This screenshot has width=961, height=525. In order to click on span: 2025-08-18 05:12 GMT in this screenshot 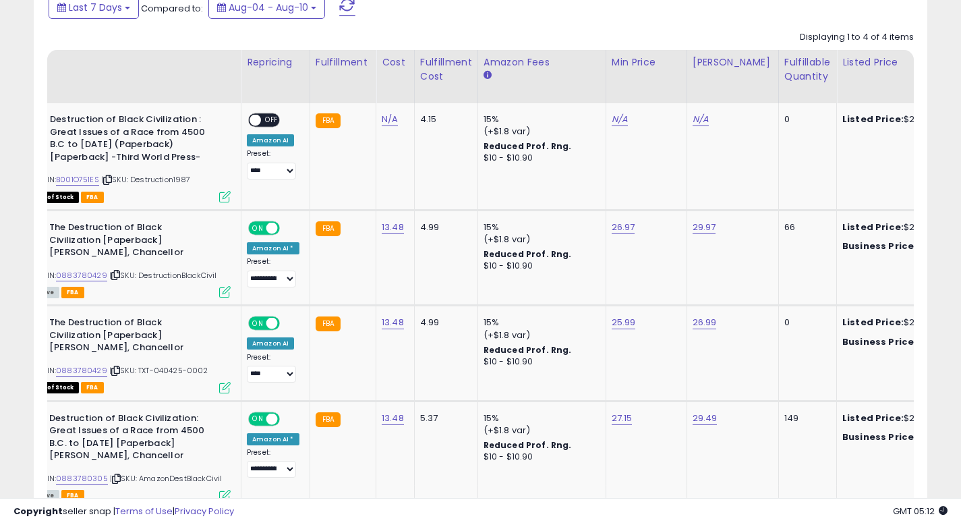, I will do `click(920, 511)`.